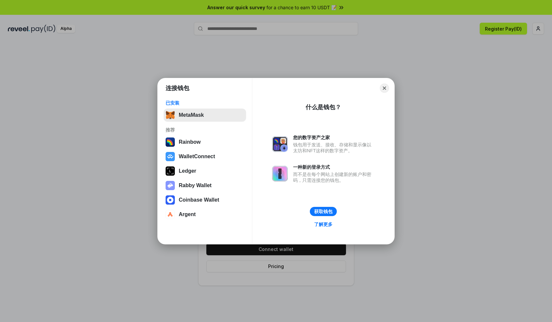 Image resolution: width=552 pixels, height=322 pixels. Describe the element at coordinates (323, 211) in the screenshot. I see `button: 获取钱包` at that location.